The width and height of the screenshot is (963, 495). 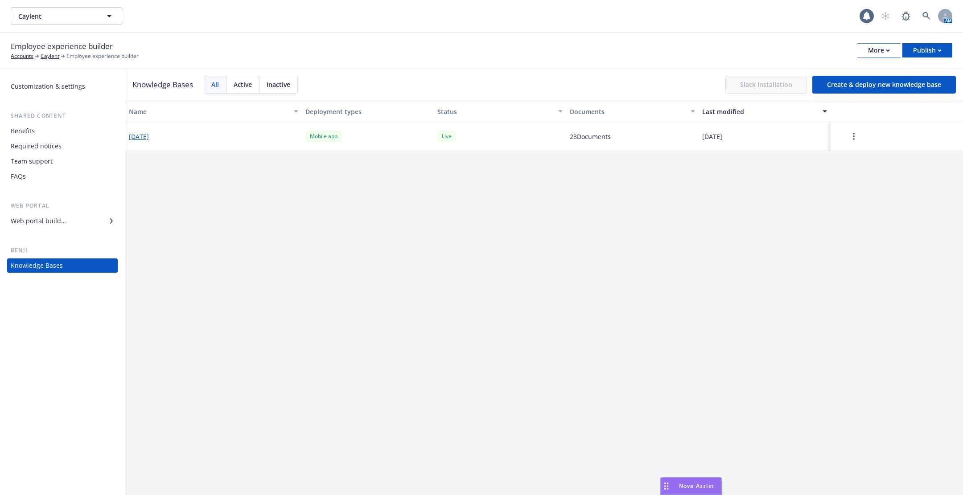 I want to click on div: Web portal builder, so click(x=38, y=221).